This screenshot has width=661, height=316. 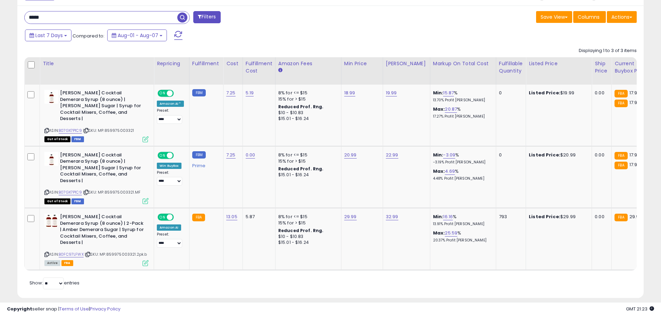 I want to click on a: 20.99, so click(x=350, y=155).